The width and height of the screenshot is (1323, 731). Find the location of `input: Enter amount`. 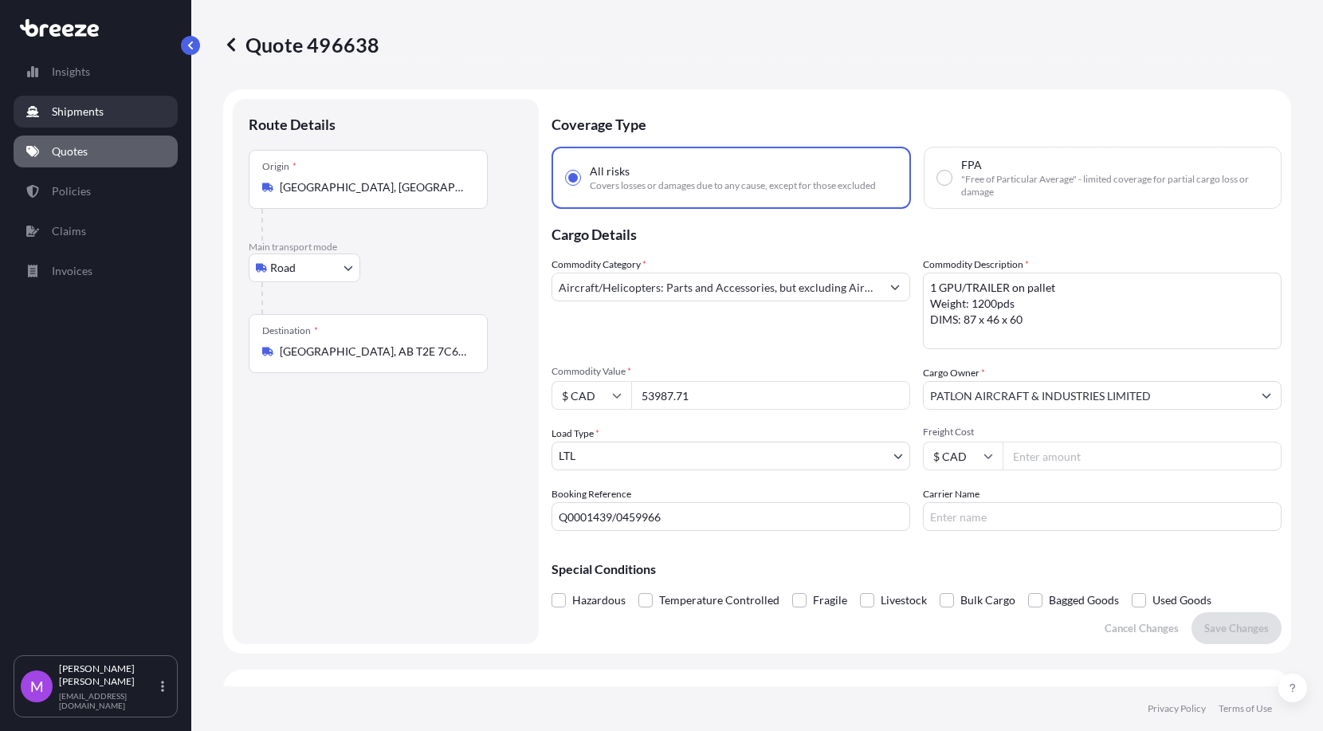

input: Enter amount is located at coordinates (1142, 456).